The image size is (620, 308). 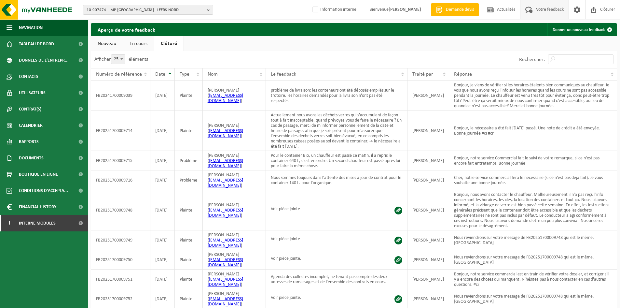 What do you see at coordinates (284, 74) in the screenshot?
I see `span: Le feedback` at bounding box center [284, 74].